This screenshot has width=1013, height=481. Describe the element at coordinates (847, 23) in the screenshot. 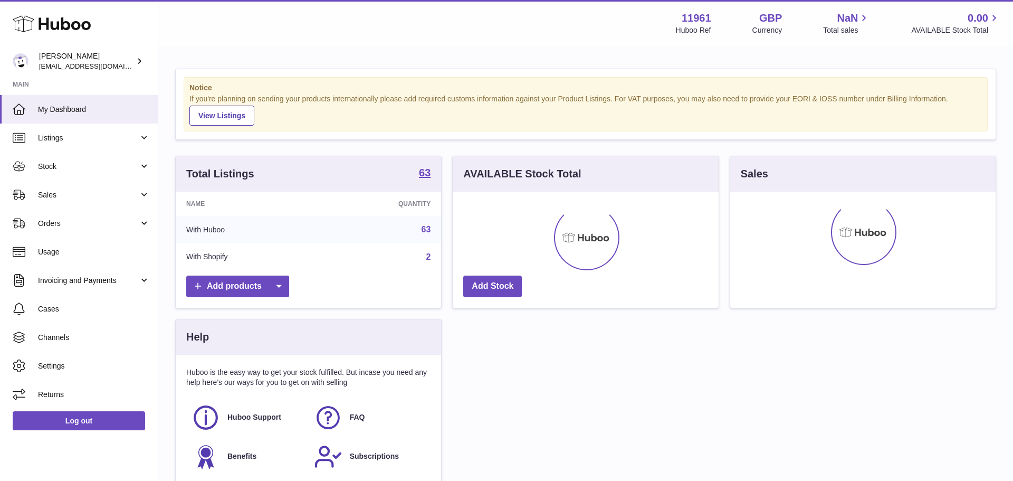

I see `a: NaN Total sales` at that location.